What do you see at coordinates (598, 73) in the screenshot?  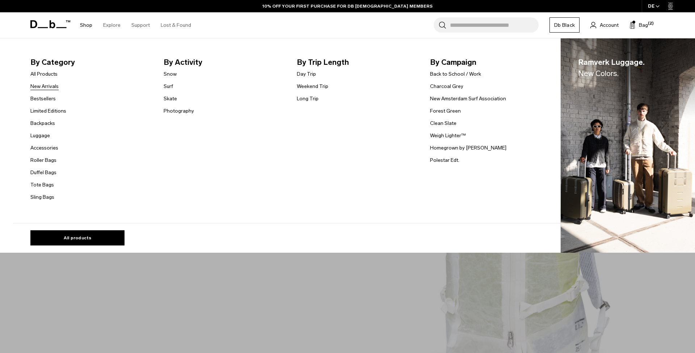 I see `span: New Colors.` at bounding box center [598, 73].